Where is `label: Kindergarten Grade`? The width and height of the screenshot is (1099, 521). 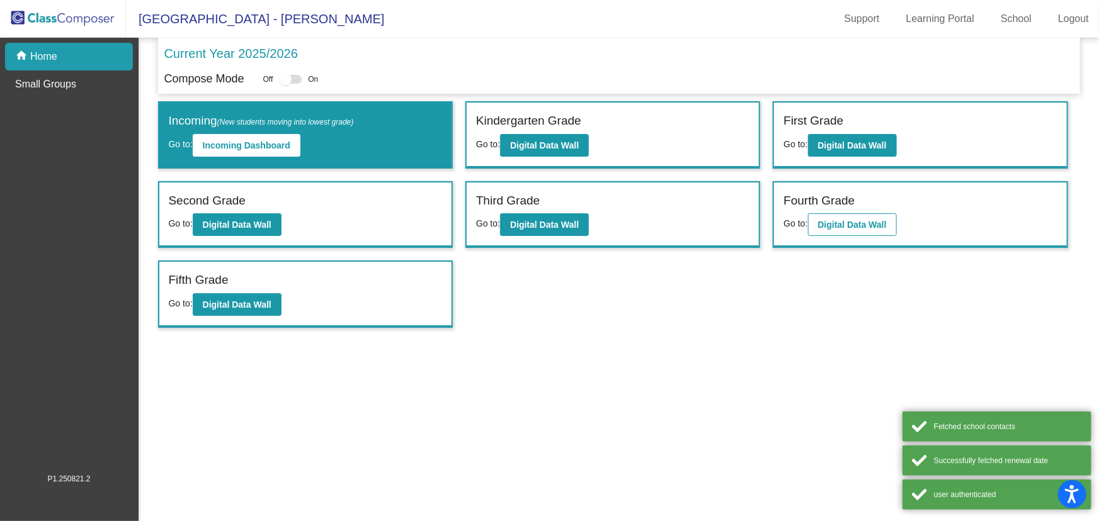 label: Kindergarten Grade is located at coordinates (528, 121).